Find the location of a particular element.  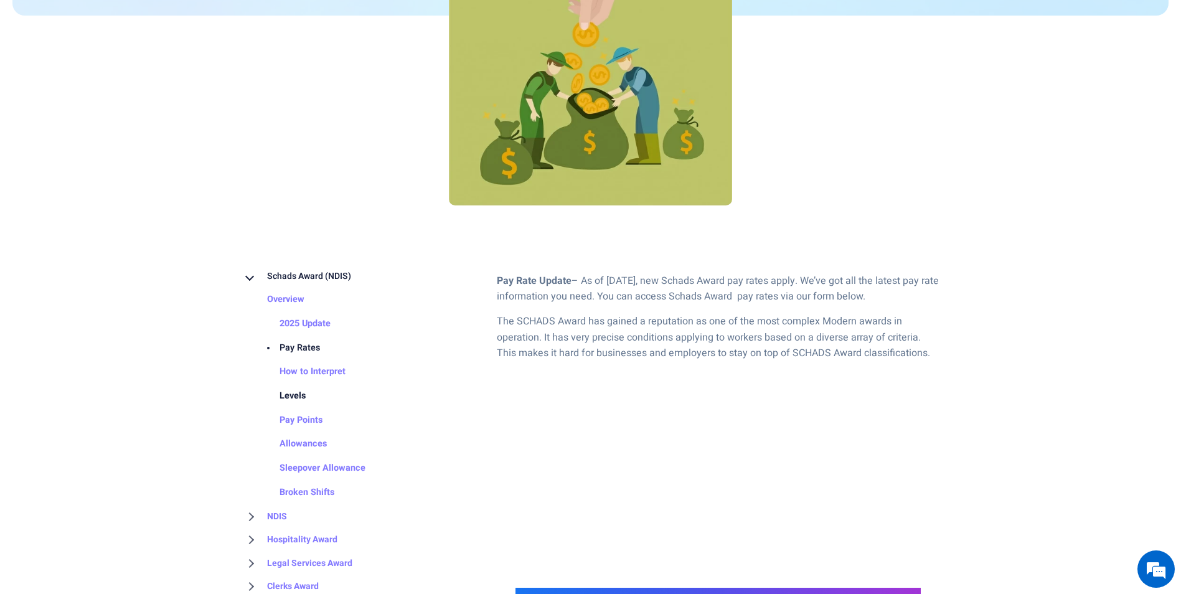

a: Broken Shifts is located at coordinates (294, 492).